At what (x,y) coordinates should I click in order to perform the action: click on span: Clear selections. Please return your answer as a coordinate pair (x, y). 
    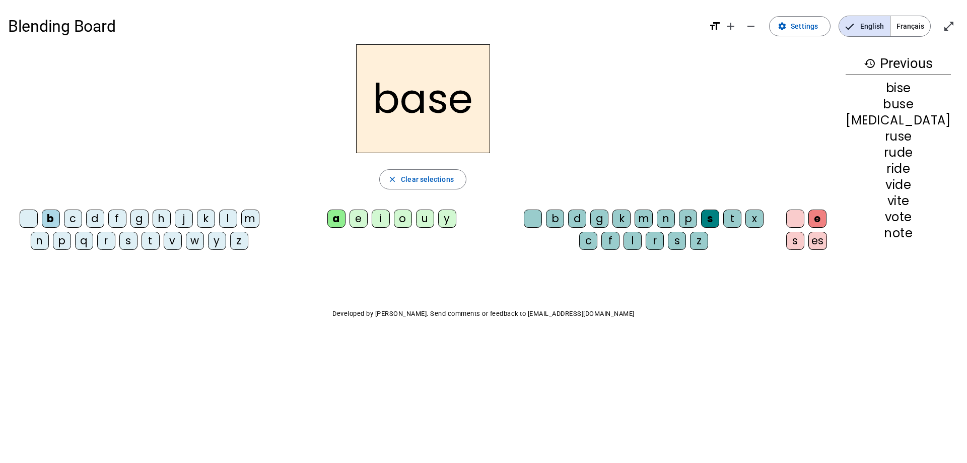
    Looking at the image, I should click on (427, 179).